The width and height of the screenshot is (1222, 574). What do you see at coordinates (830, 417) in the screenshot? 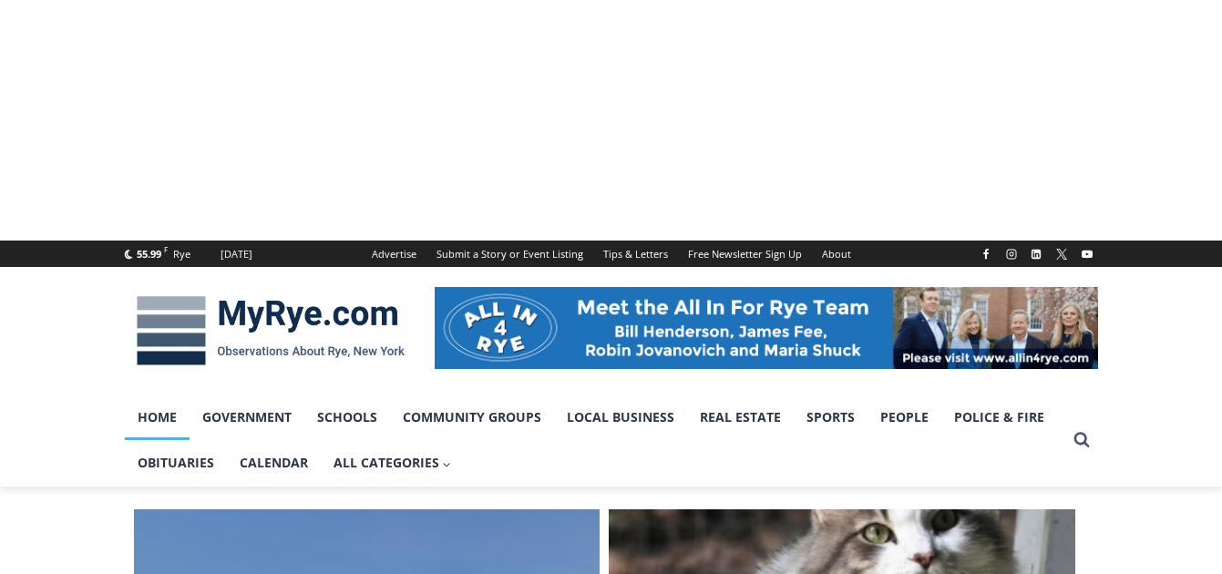
I see `a: Sports` at bounding box center [830, 417].